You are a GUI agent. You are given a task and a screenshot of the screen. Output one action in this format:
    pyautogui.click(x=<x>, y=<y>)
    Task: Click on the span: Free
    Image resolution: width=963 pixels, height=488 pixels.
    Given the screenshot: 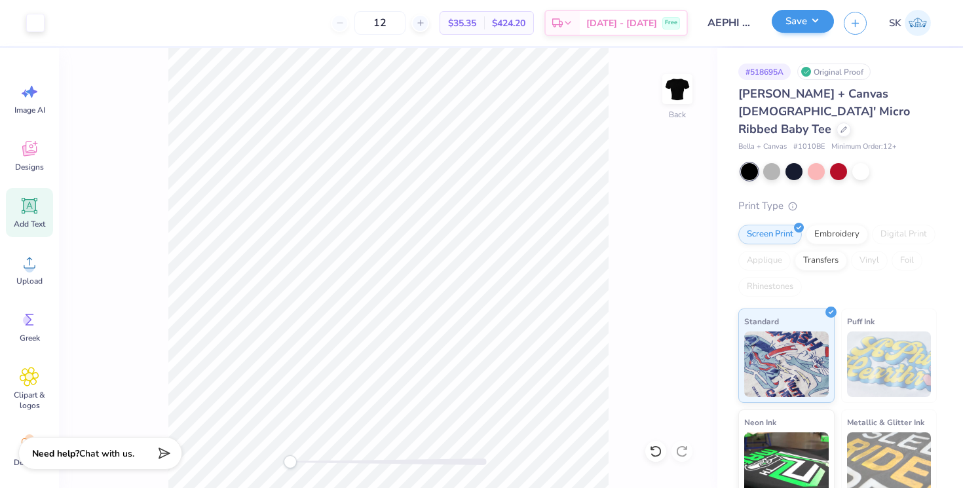 What is the action you would take?
    pyautogui.click(x=671, y=23)
    